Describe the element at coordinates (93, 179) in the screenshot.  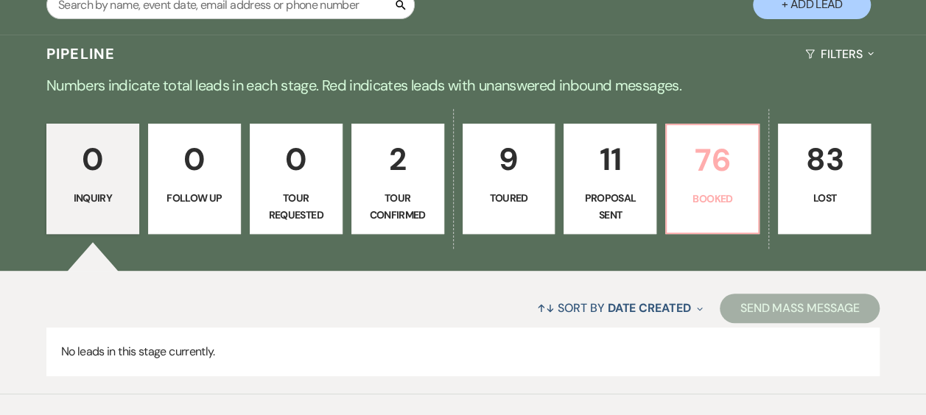
I see `a: 0Inquiry` at that location.